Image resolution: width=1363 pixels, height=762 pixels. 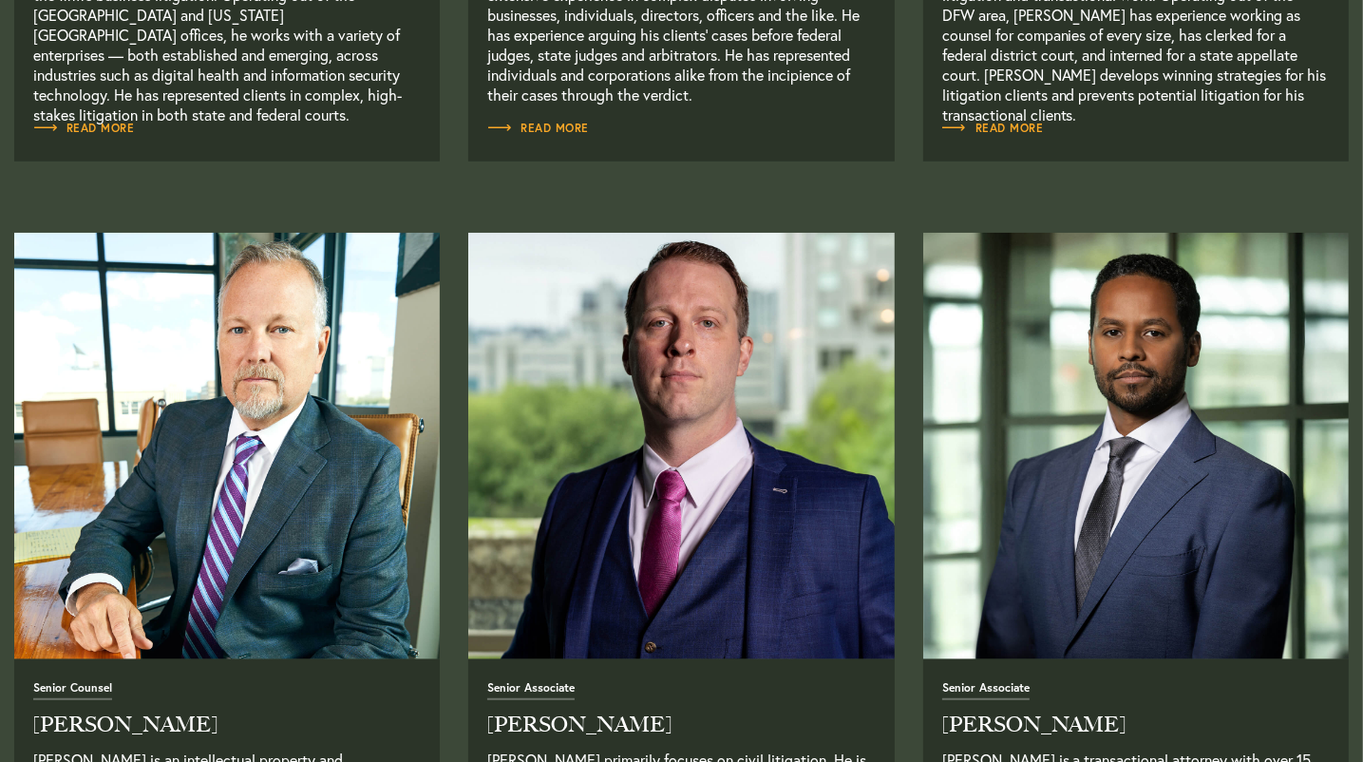 What do you see at coordinates (681, 446) in the screenshot?
I see `img: ac-team-aaron-gankofskie.jpg` at bounding box center [681, 446].